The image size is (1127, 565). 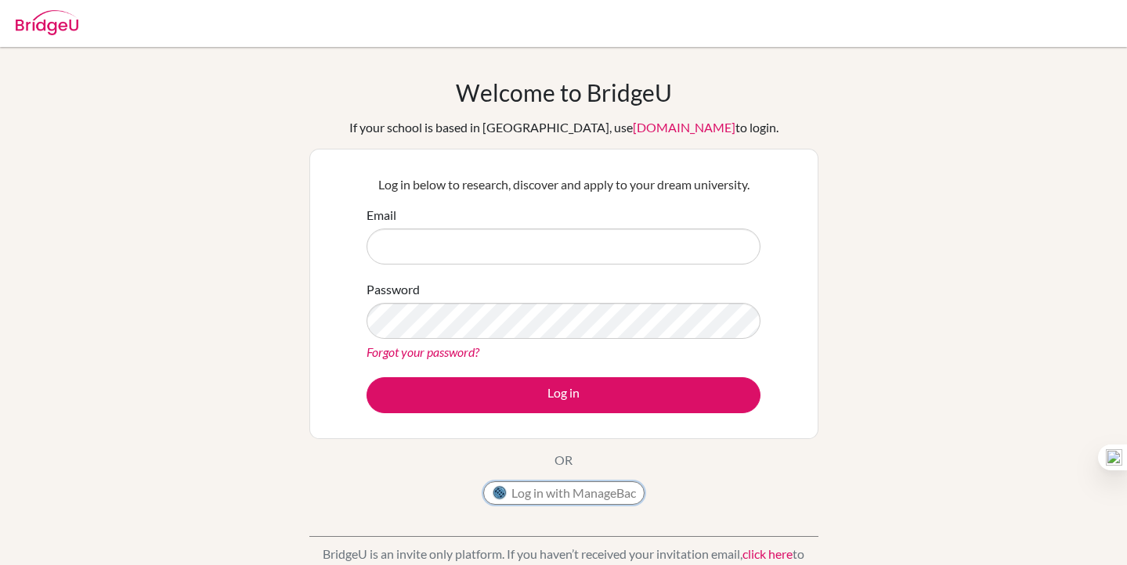 I want to click on label: Password, so click(x=393, y=290).